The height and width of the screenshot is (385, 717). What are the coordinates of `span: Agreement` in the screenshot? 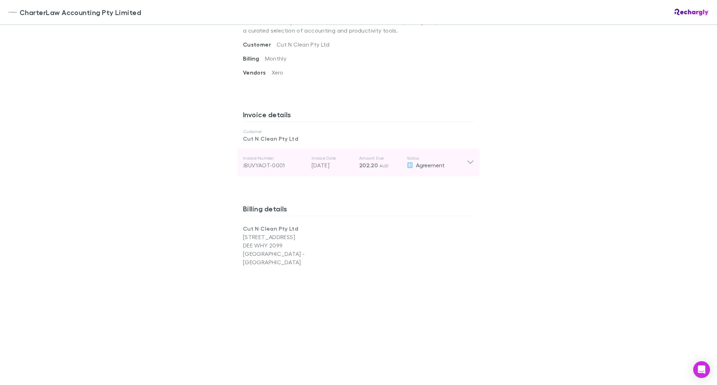 It's located at (430, 165).